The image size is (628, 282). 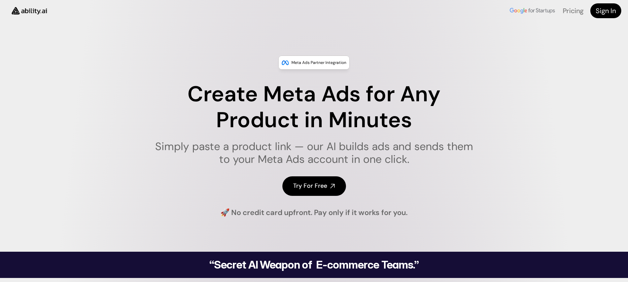 What do you see at coordinates (560, 243) in the screenshot?
I see `p: We use cookies to enhance your experience, analyze site traffic and deliver personalized content.` at bounding box center [560, 243].